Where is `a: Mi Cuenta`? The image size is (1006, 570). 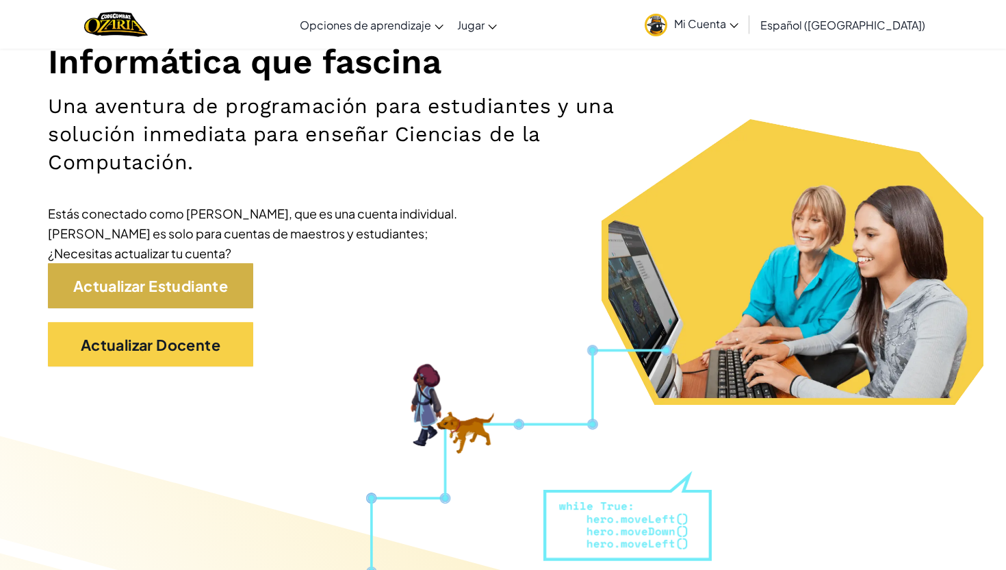 a: Mi Cuenta is located at coordinates (691, 24).